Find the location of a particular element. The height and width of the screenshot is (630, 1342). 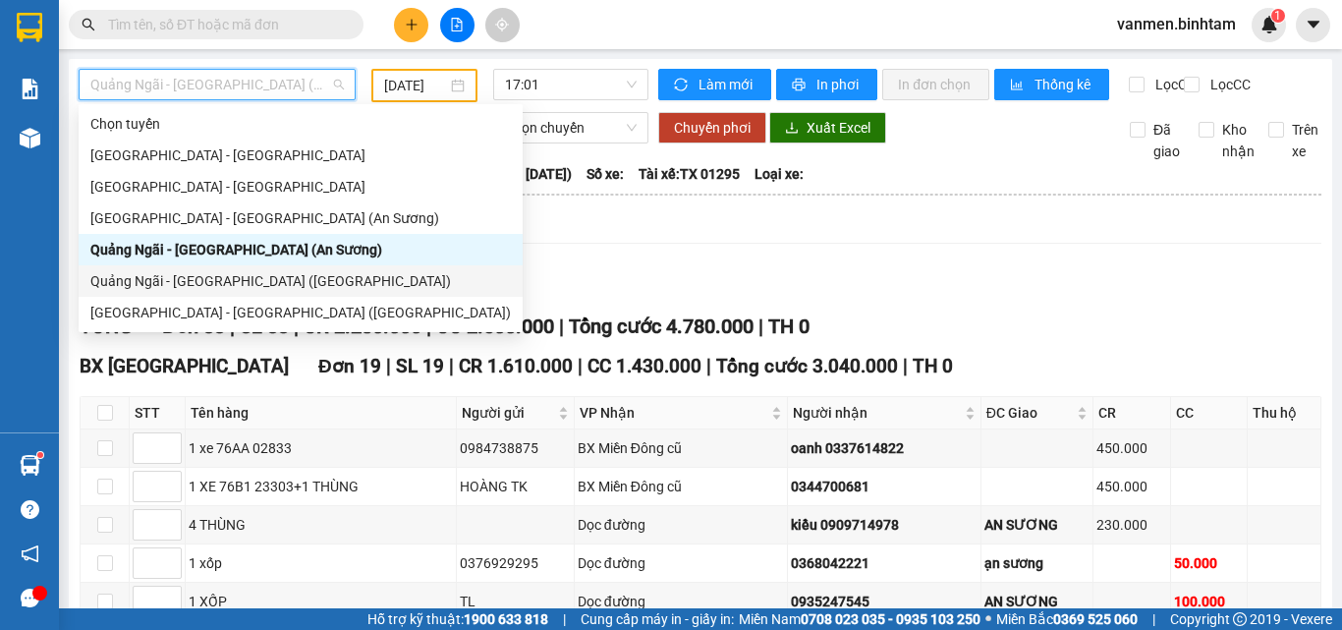

div: Sài Gòn - Quảng Ngãi (An Sương) is located at coordinates (301, 218).